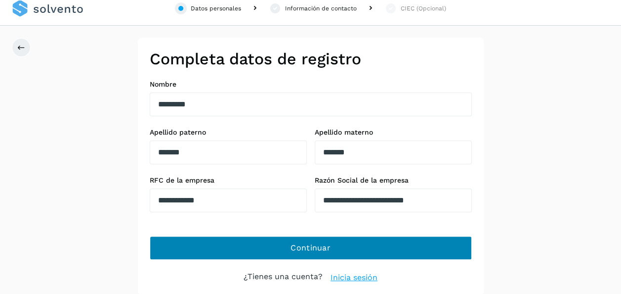 The width and height of the screenshot is (621, 294). Describe the element at coordinates (321, 8) in the screenshot. I see `div: Información de contacto` at that location.